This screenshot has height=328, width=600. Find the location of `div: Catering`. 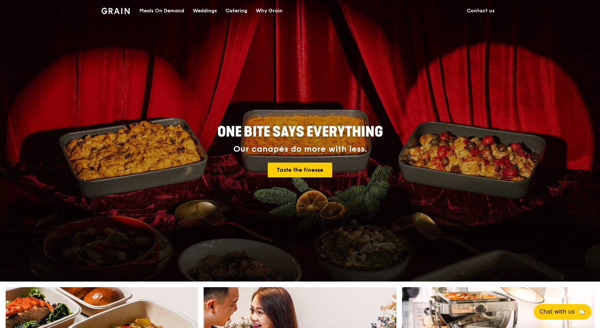

div: Catering is located at coordinates (236, 11).